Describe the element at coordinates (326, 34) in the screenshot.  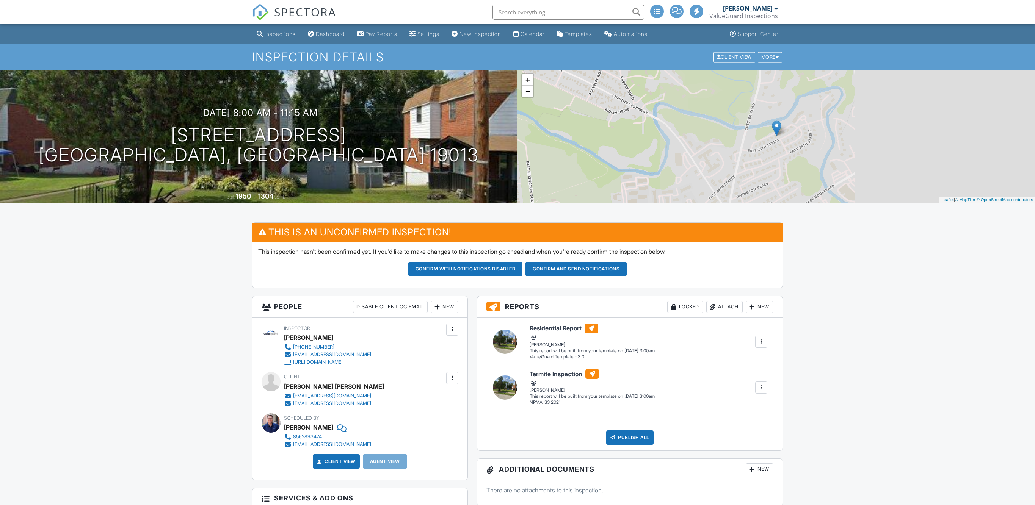
I see `a: Dashboard` at that location.